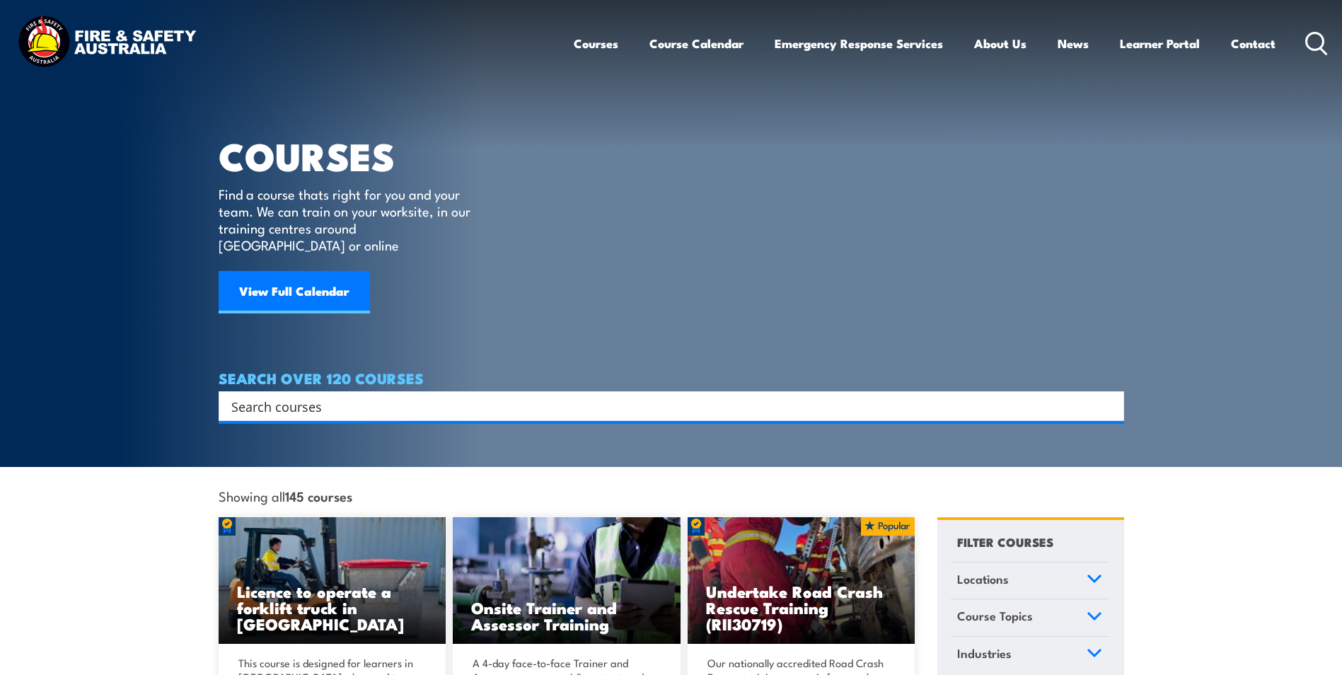 This screenshot has width=1342, height=675. What do you see at coordinates (567, 615) in the screenshot?
I see `h3: Onsite Trainer and Assessor Training` at bounding box center [567, 615].